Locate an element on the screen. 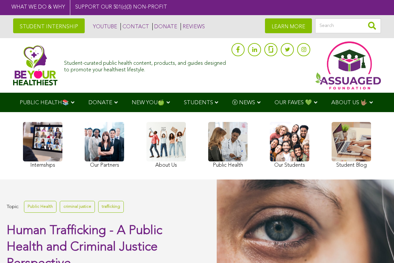 Image resolution: width=394 pixels, height=263 pixels. span: NEW YOU🍏 is located at coordinates (148, 102).